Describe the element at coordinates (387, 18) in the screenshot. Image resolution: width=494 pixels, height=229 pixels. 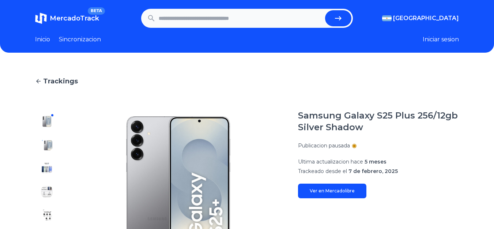
I see `img: Argentina` at that location.